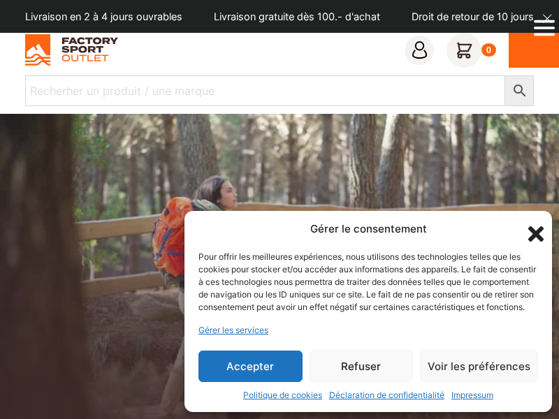 This screenshot has height=419, width=559. I want to click on a: Déclaration de confidentialité, so click(386, 396).